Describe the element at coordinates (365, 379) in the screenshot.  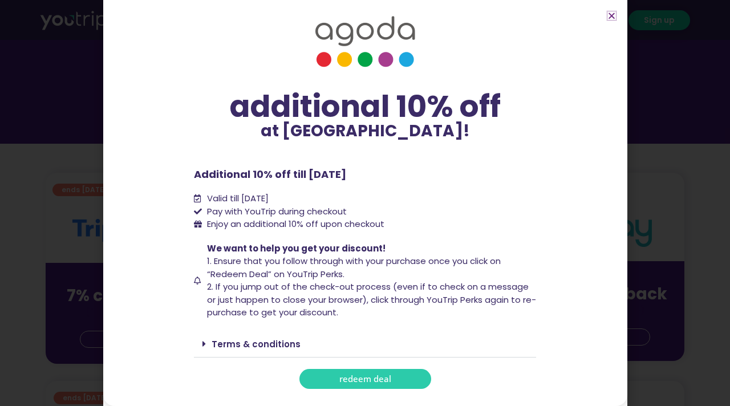
I see `a: redeem deal` at that location.